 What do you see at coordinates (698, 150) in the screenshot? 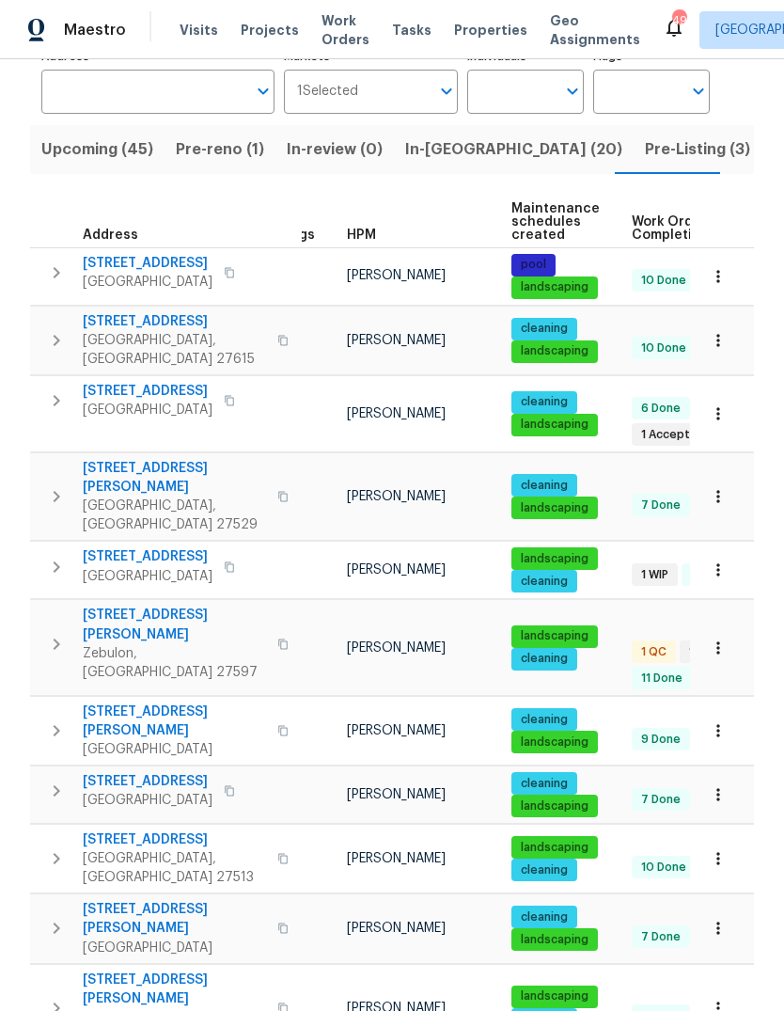
I see `span: Pre-Listing (3)` at bounding box center [698, 150].